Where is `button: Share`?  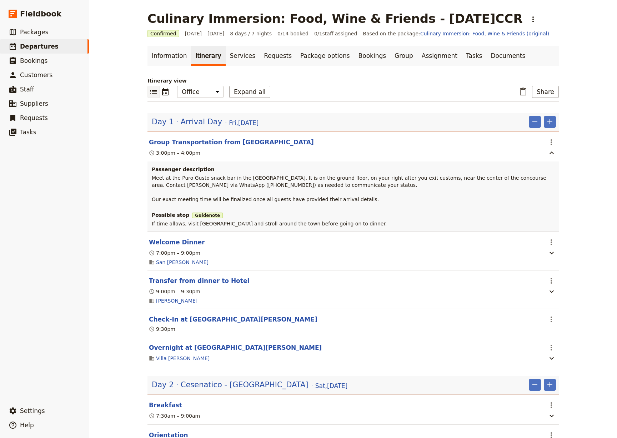
button: Share is located at coordinates (546, 92).